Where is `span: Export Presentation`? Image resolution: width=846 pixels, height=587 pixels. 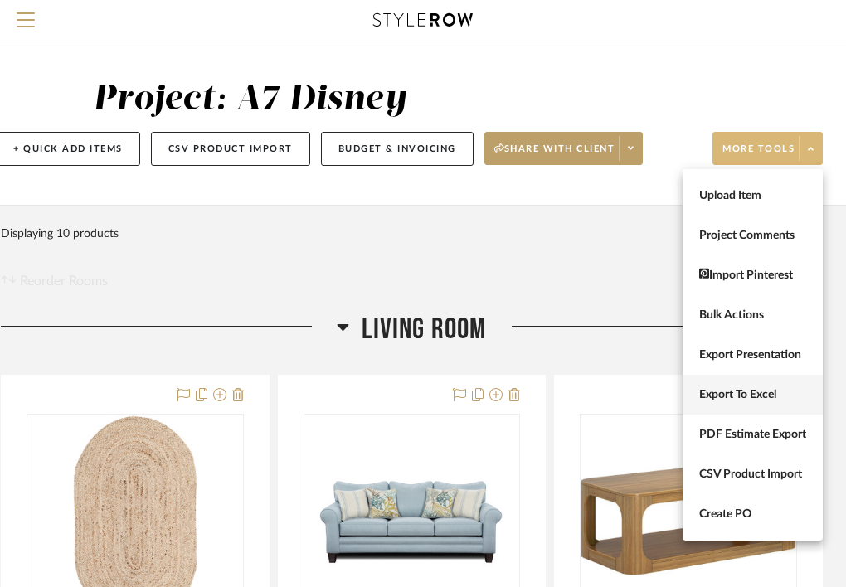
span: Export Presentation is located at coordinates (752, 355).